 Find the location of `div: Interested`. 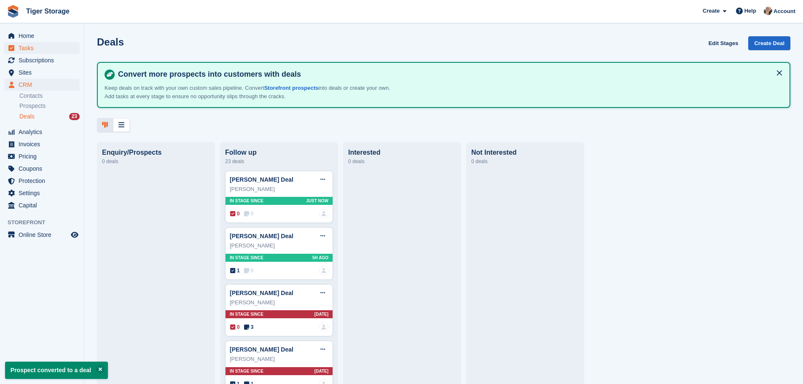

div: Interested is located at coordinates (402, 153).